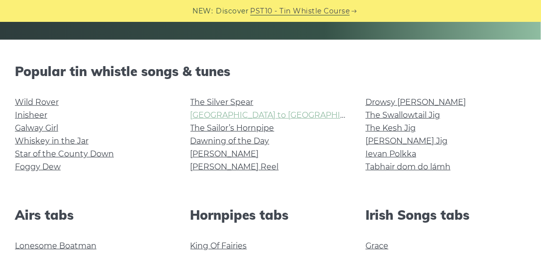 The image size is (541, 253). I want to click on a: Tabhair dom do lámh, so click(408, 167).